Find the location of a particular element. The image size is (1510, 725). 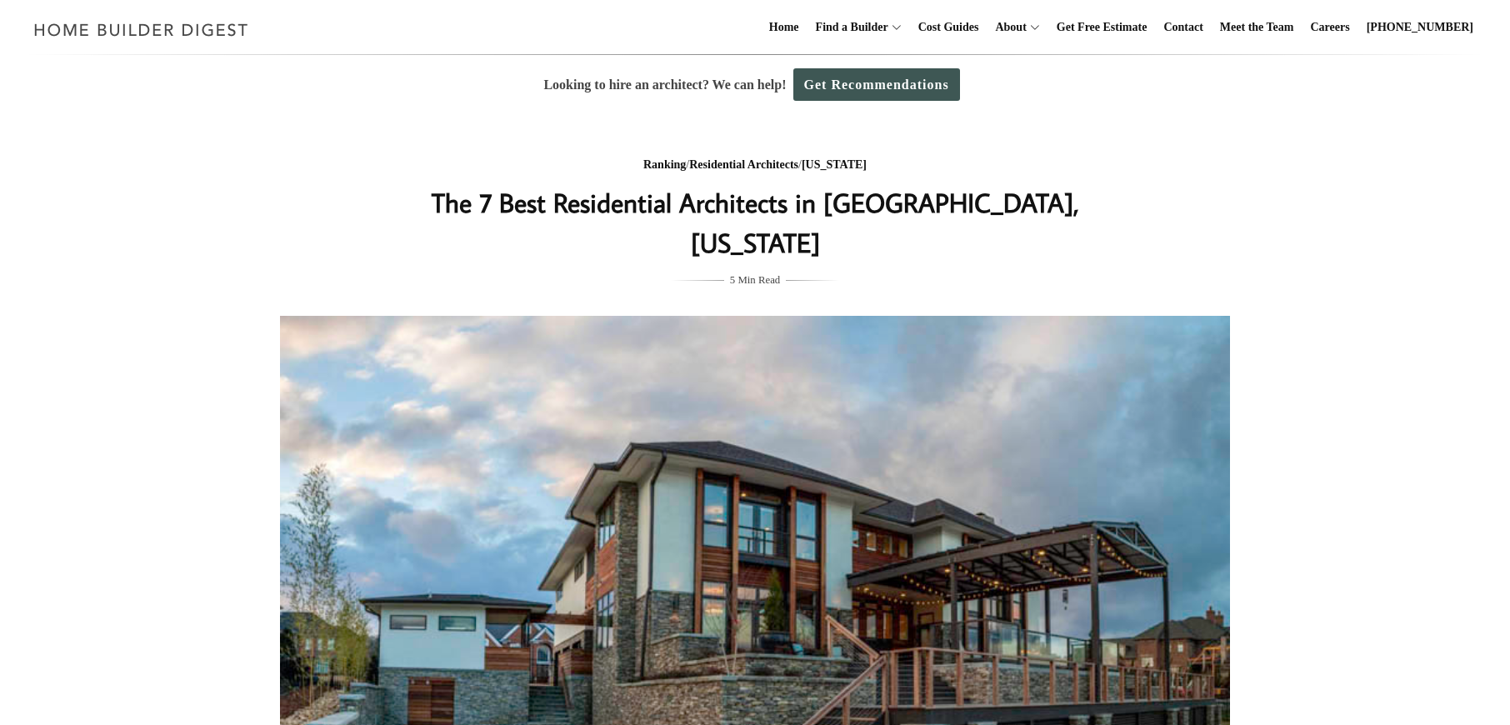

a: Get Recommendations is located at coordinates (877, 84).